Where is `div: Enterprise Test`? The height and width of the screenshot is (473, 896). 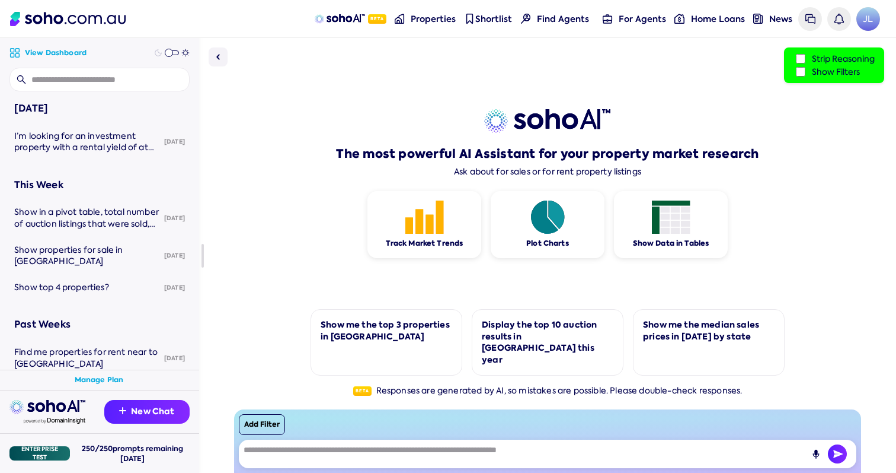
div: Enterprise Test is located at coordinates (40, 453).